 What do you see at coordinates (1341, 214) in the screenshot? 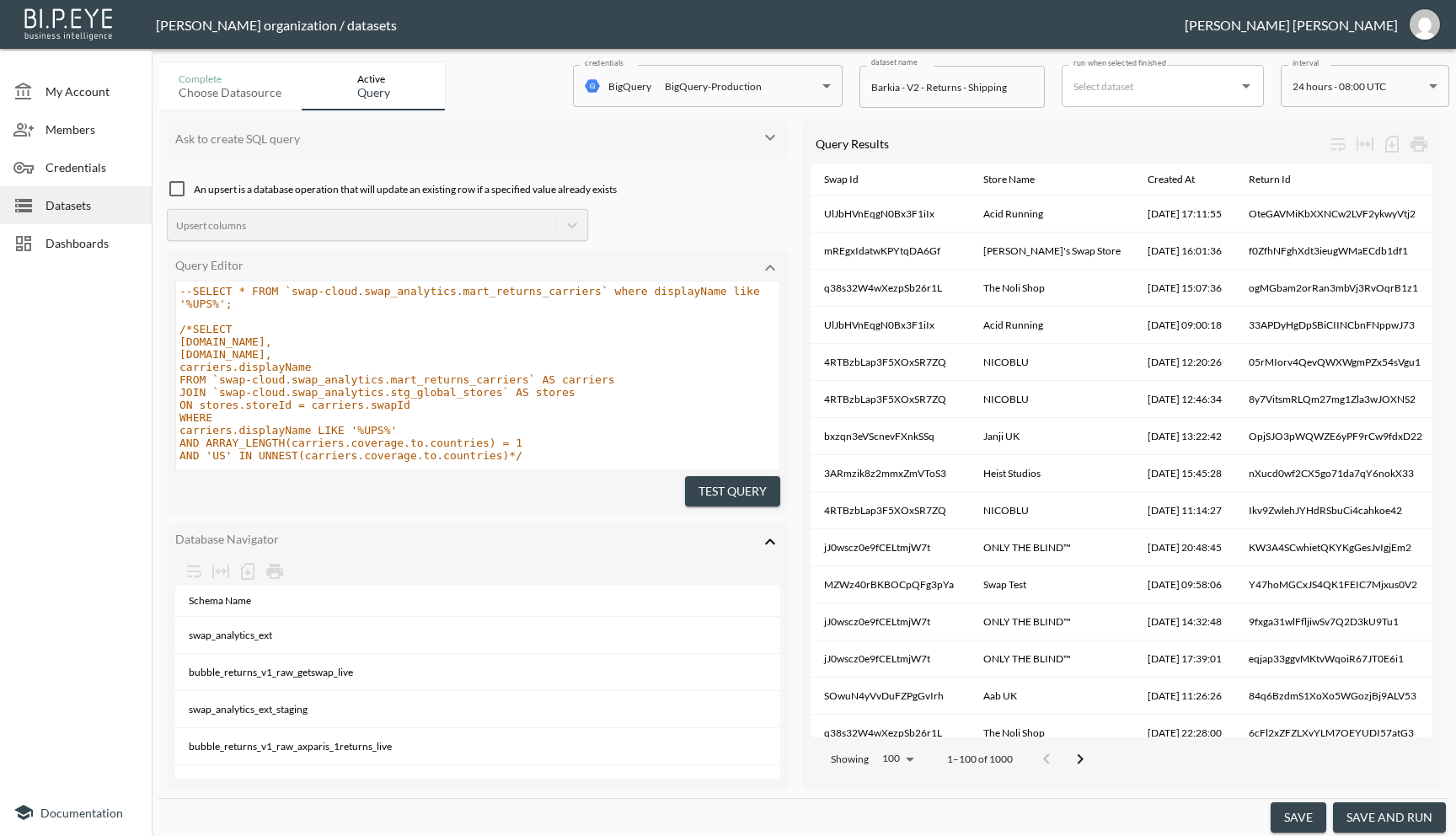
I see `th: OteGAVMiKbXXNCw2LVF2ykwyVtj2` at bounding box center [1341, 214].